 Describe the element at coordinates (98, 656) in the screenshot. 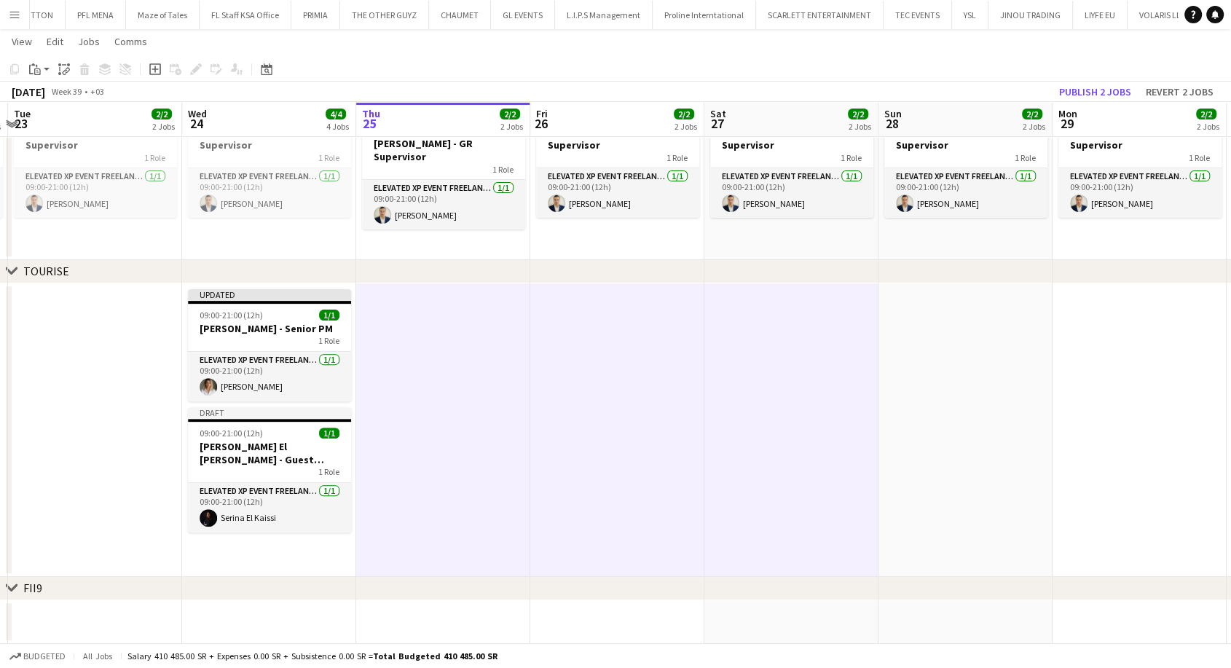

I see `span: All jobs` at that location.